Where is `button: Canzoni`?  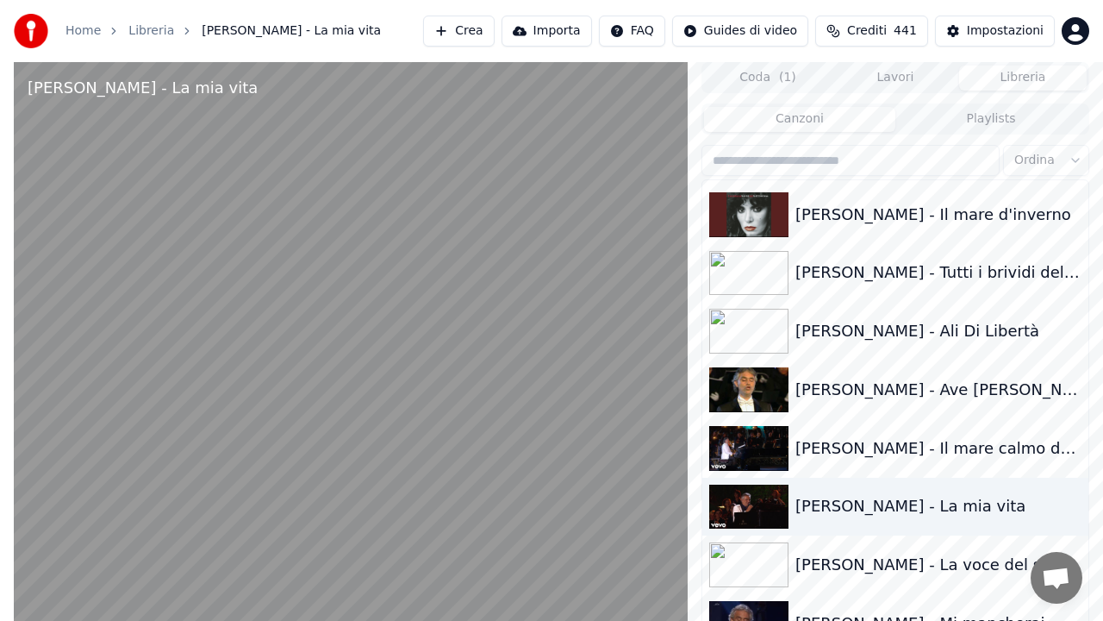 button: Canzoni is located at coordinates (800, 119).